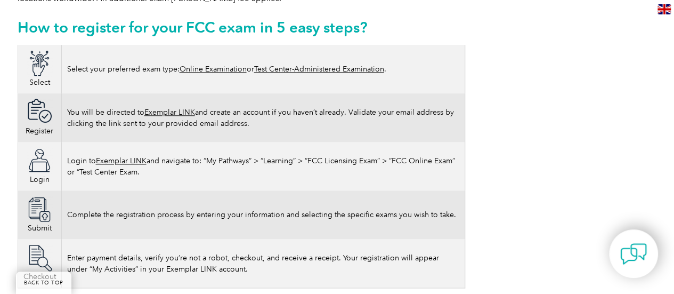 This screenshot has height=294, width=674. Describe the element at coordinates (39, 69) in the screenshot. I see `td: Select` at that location.